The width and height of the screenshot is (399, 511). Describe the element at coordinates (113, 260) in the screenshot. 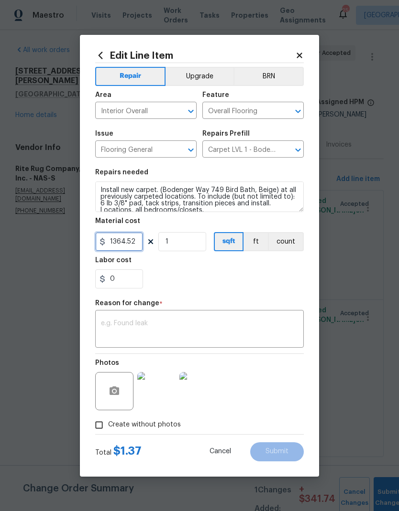

I see `h5: Labor cost` at that location.